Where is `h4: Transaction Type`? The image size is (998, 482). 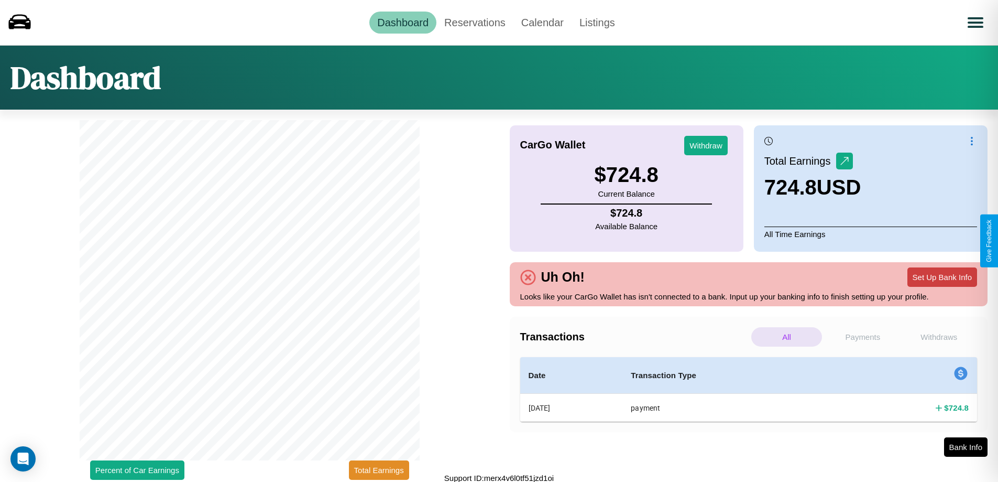 h4: Transaction Type is located at coordinates (731, 375).